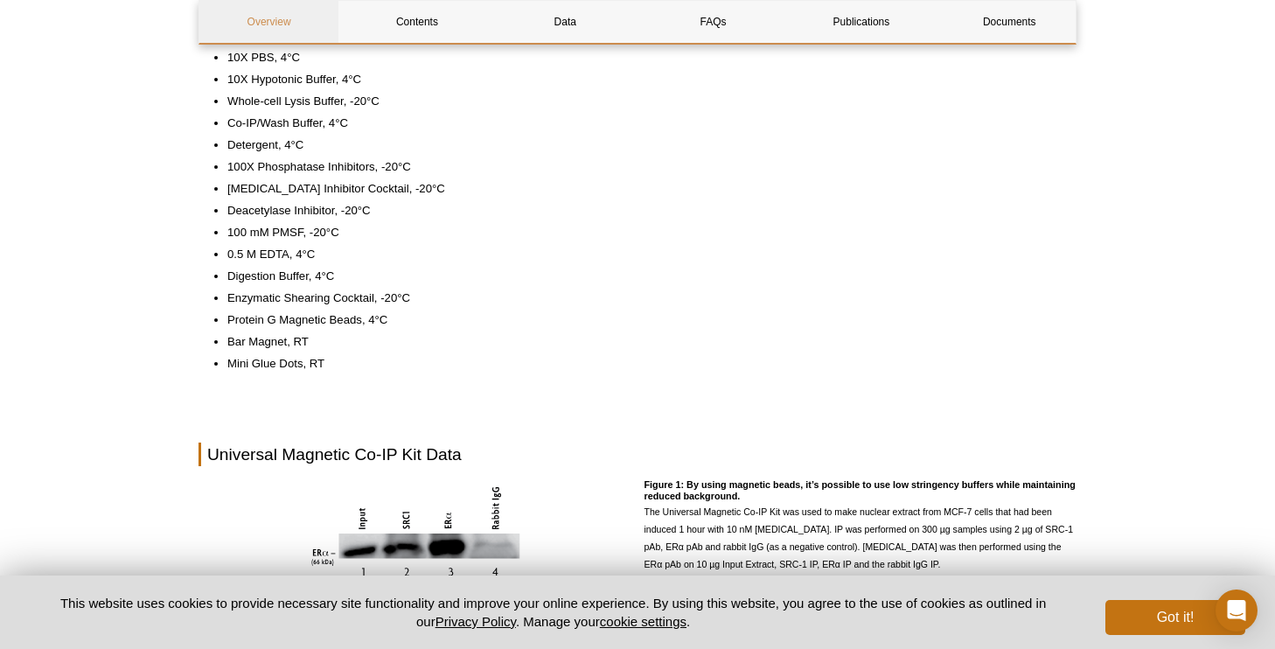  Describe the element at coordinates (643, 276) in the screenshot. I see `li: Digestion Buffer, 4°C` at that location.